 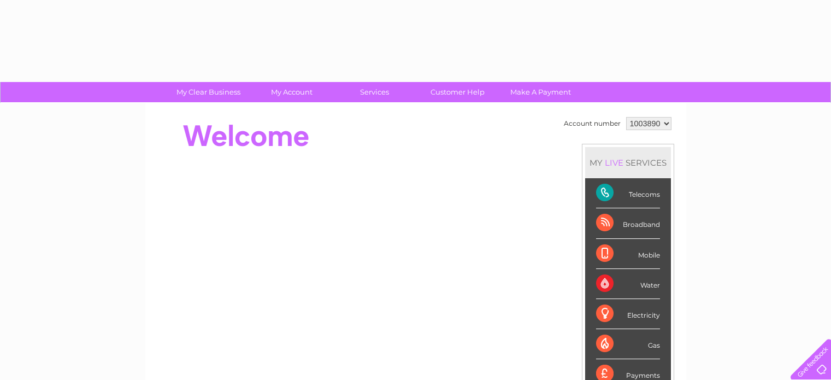 What do you see at coordinates (208, 92) in the screenshot?
I see `a: My Clear Business` at bounding box center [208, 92].